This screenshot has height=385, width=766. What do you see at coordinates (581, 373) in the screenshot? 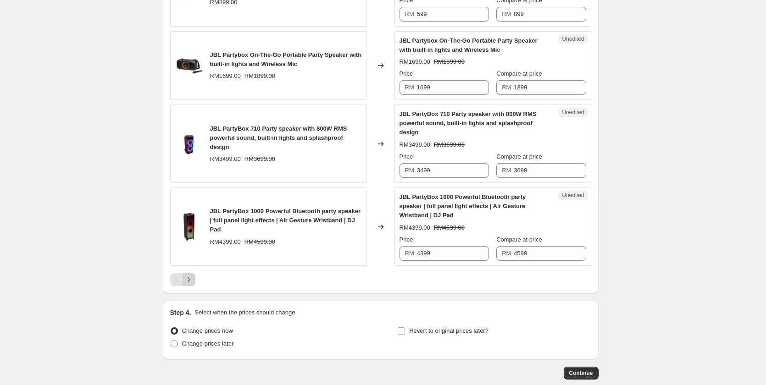
I see `span: Continue` at bounding box center [581, 373].